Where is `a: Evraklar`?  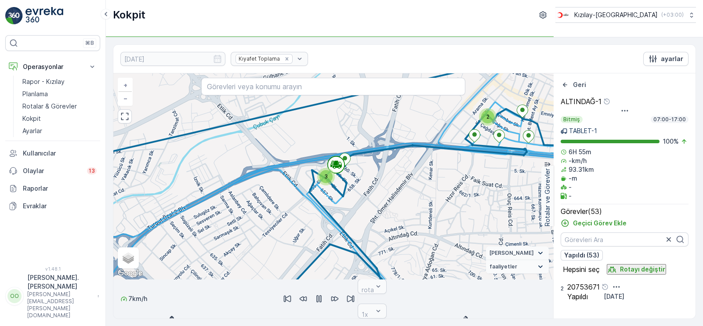 a: Evraklar is located at coordinates (53, 206).